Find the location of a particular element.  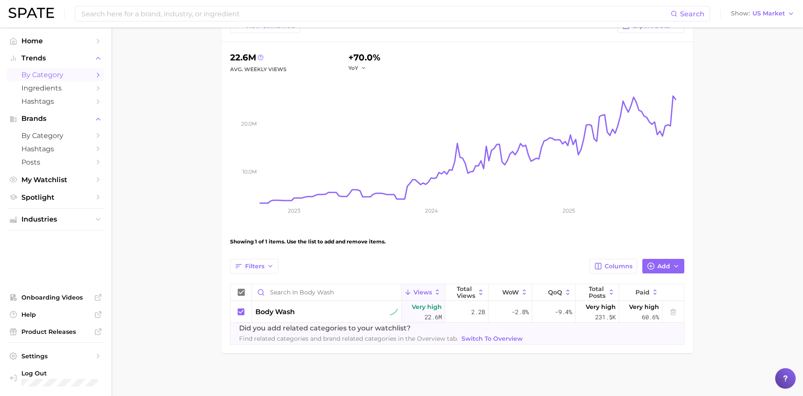

span: Total Posts is located at coordinates (598, 292).